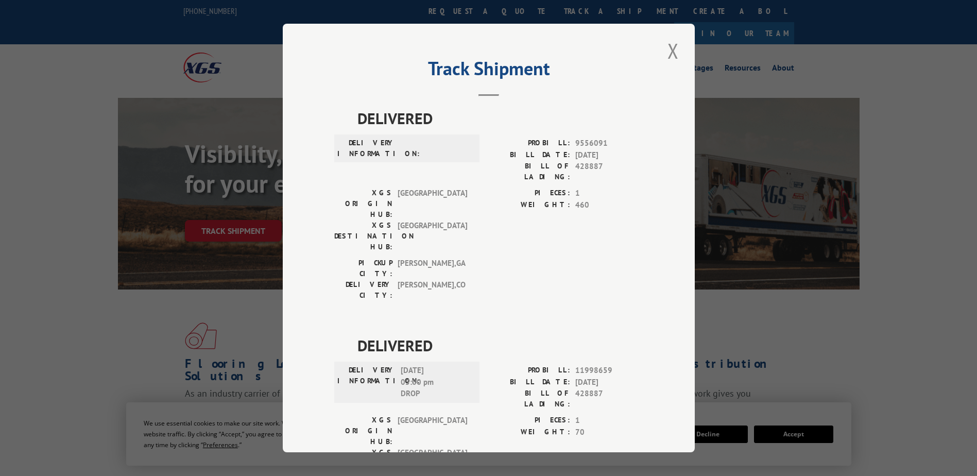  I want to click on label: PICKUP CITY:, so click(363, 268).